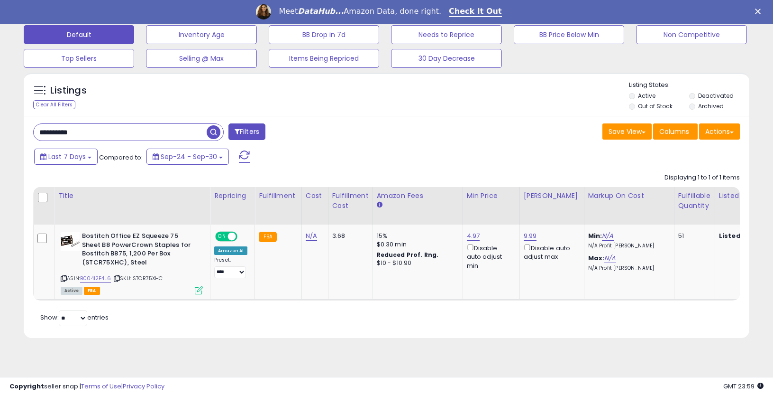 The image size is (773, 396). I want to click on div: Cost, so click(315, 195).